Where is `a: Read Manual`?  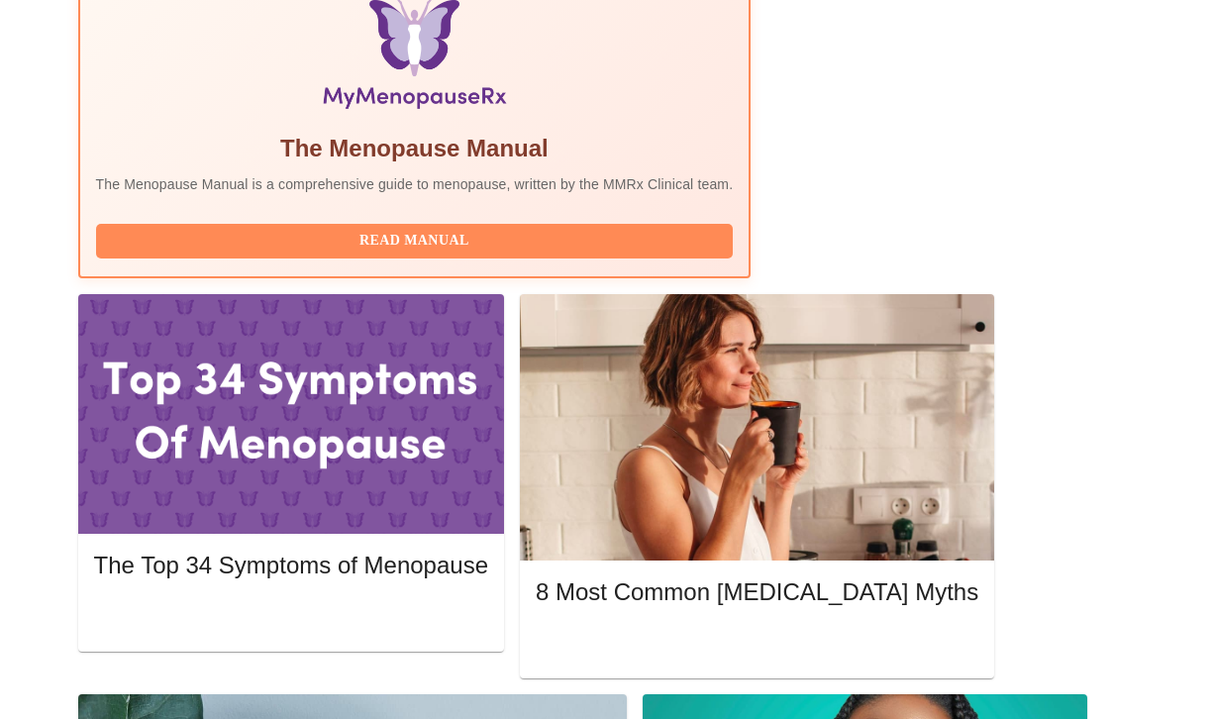 a: Read Manual is located at coordinates (417, 239).